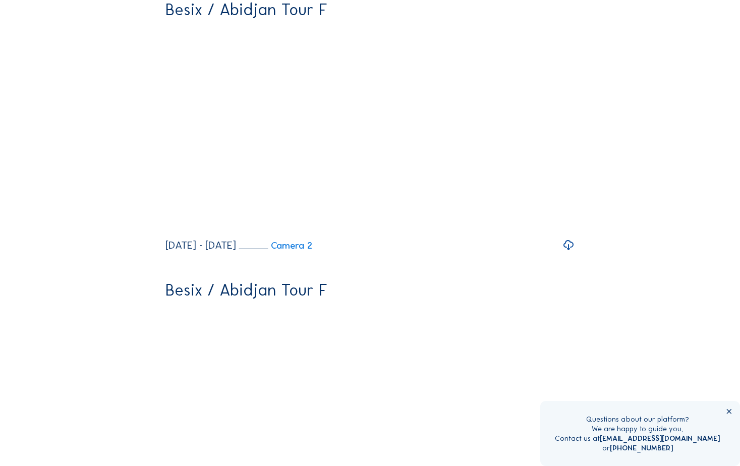  Describe the element at coordinates (637, 438) in the screenshot. I see `div: Contact us at` at that location.